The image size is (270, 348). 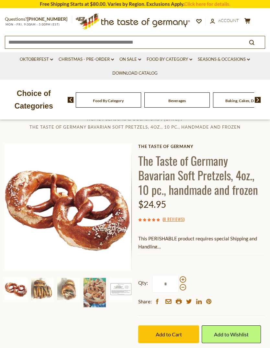 I want to click on a: Add to Wishlist, so click(x=231, y=334).